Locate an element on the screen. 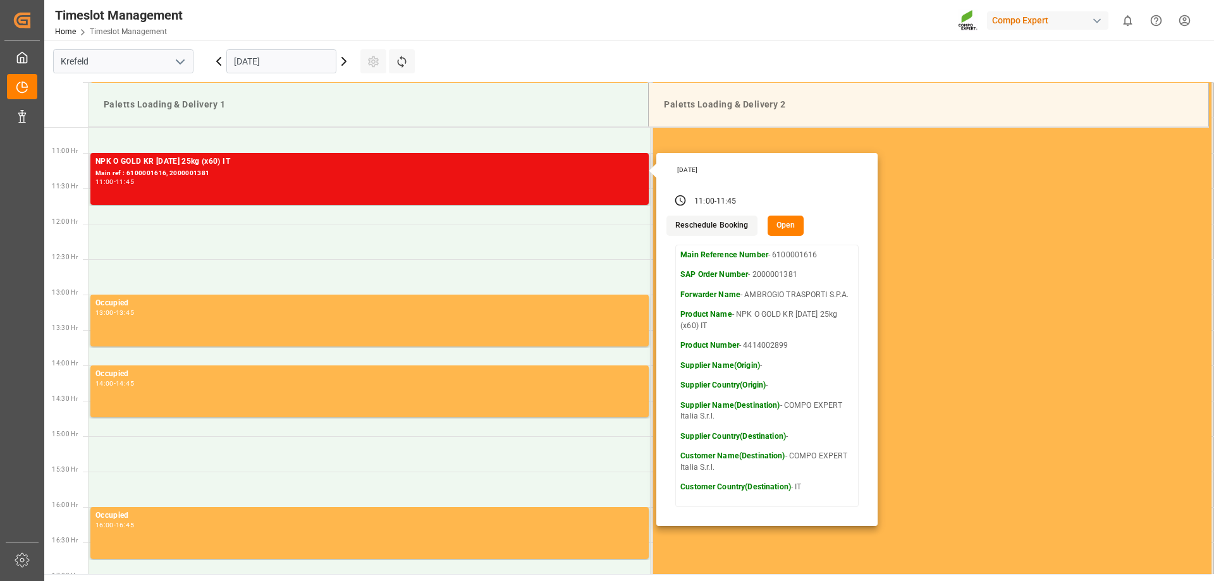 This screenshot has height=581, width=1214. p: - 2000001381 is located at coordinates (767, 275).